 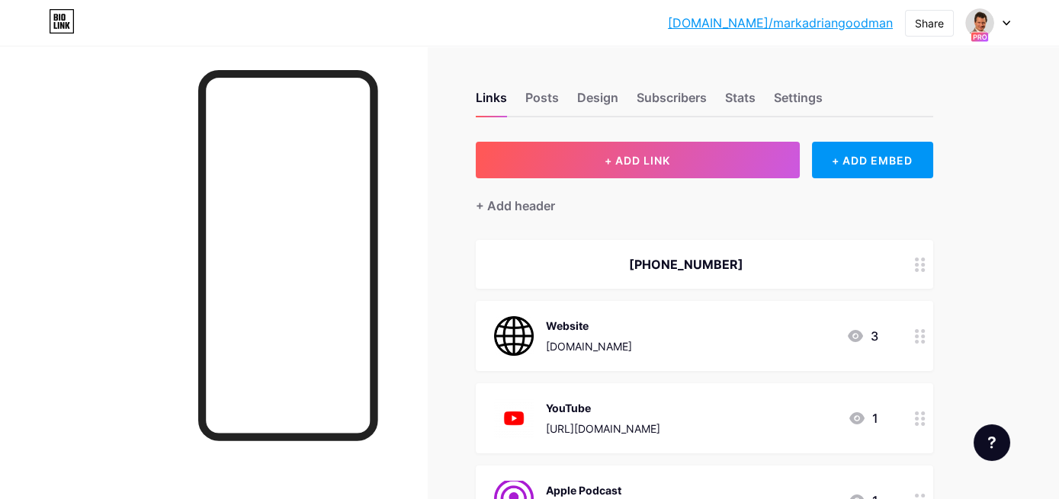 What do you see at coordinates (542, 102) in the screenshot?
I see `div: Posts` at bounding box center [542, 102].